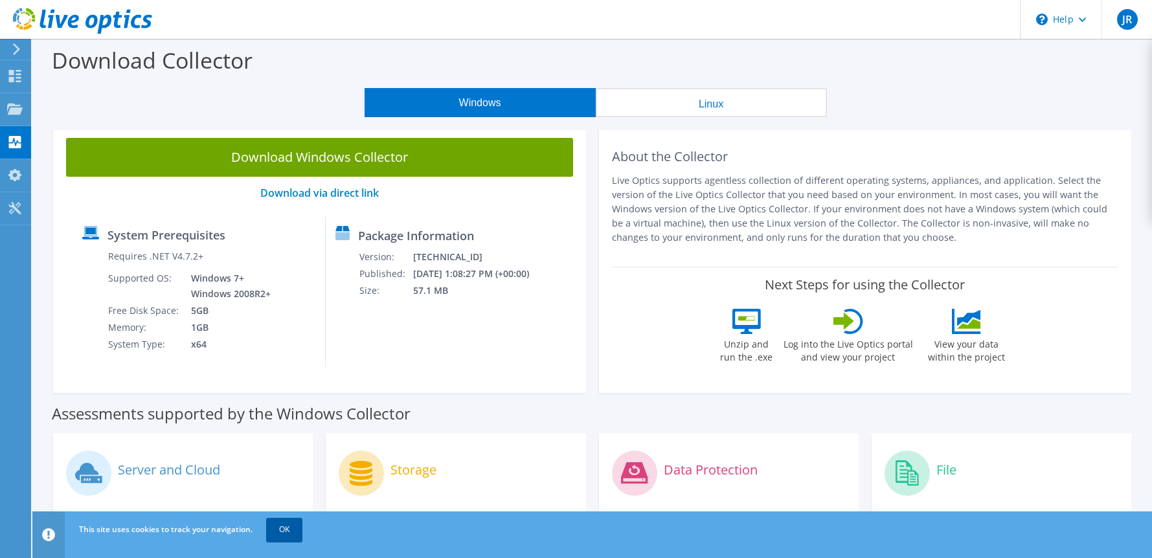 The image size is (1152, 558). Describe the element at coordinates (455, 524) in the screenshot. I see `p: The Windows Collector can assess each of the following storage systems.` at that location.